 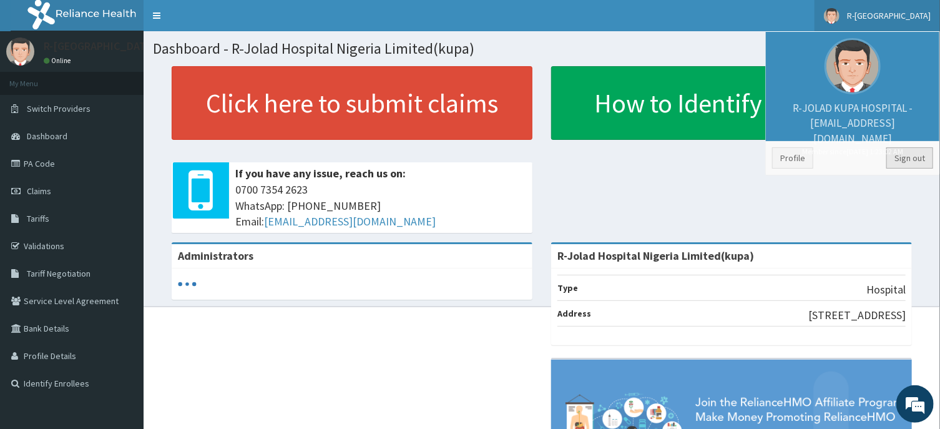 What do you see at coordinates (59, 274) in the screenshot?
I see `span: Tariff Negotiation` at bounding box center [59, 274].